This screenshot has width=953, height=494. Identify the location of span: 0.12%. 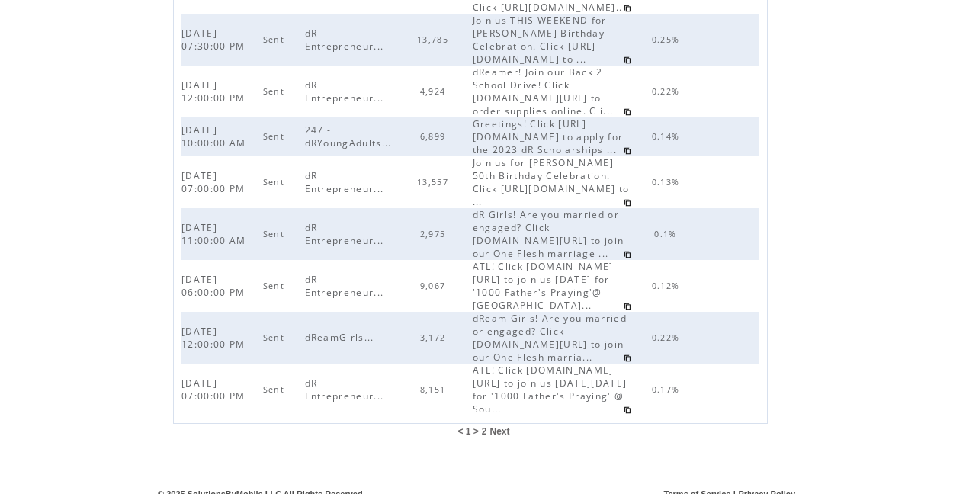
(668, 286).